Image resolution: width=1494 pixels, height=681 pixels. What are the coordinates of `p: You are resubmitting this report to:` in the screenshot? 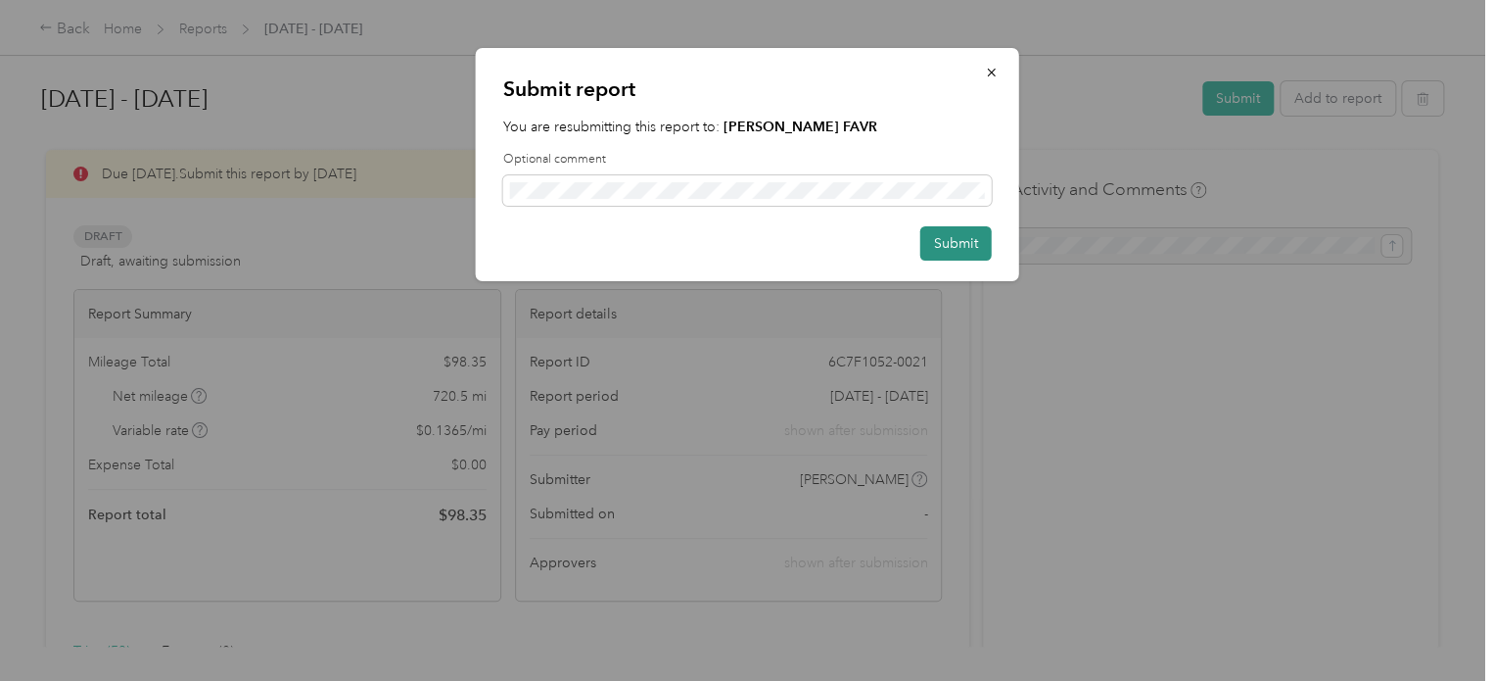 It's located at (747, 126).